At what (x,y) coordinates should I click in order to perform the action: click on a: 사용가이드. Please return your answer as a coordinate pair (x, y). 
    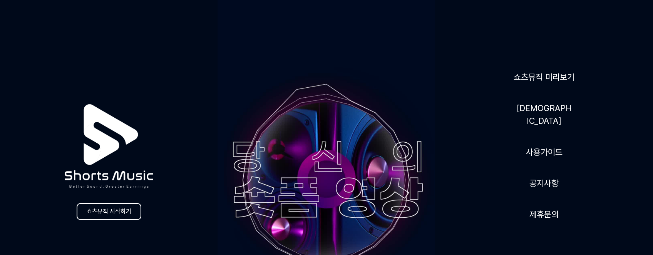
    Looking at the image, I should click on (544, 152).